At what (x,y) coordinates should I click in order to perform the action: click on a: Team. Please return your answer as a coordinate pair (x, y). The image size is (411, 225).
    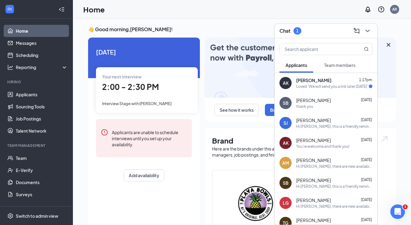
    Looking at the image, I should click on (42, 158).